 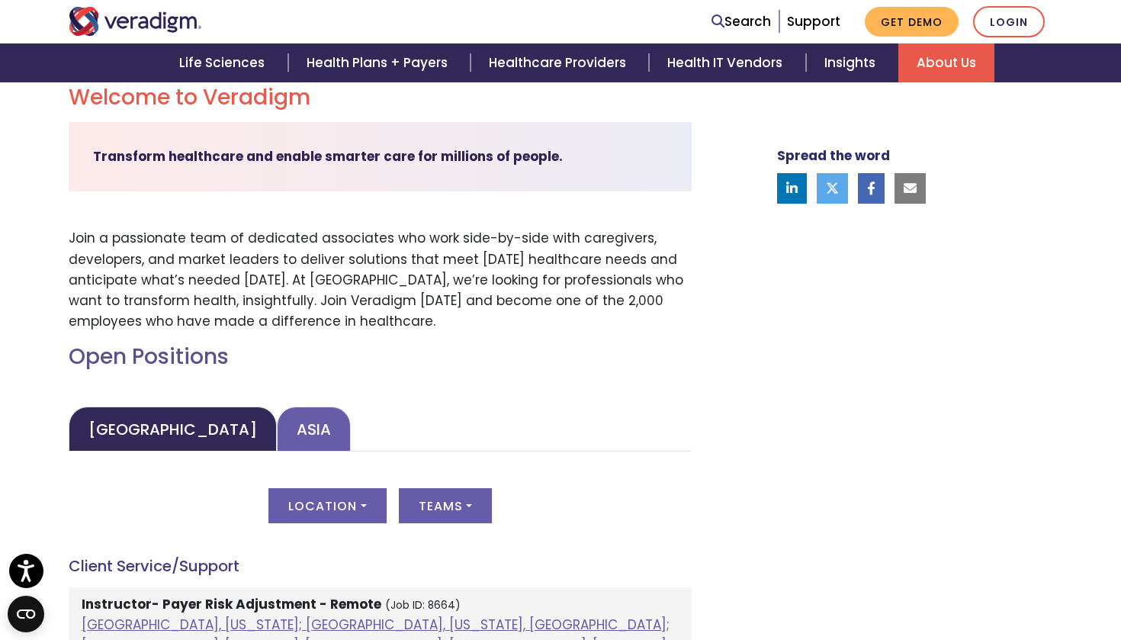 What do you see at coordinates (445, 506) in the screenshot?
I see `button: Teams` at bounding box center [445, 506].